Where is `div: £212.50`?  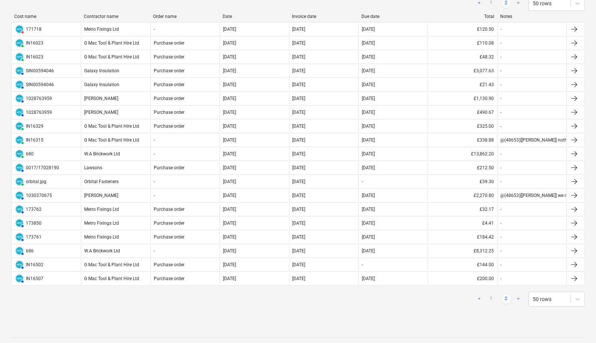
div: £212.50 is located at coordinates (462, 168).